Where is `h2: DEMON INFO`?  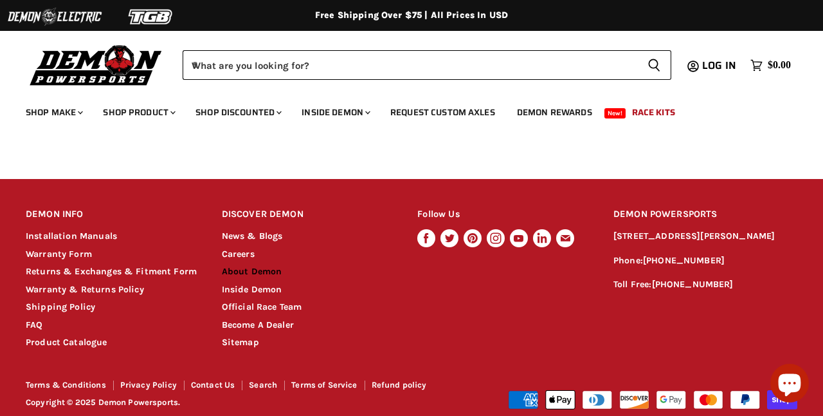 h2: DEMON INFO is located at coordinates (111, 214).